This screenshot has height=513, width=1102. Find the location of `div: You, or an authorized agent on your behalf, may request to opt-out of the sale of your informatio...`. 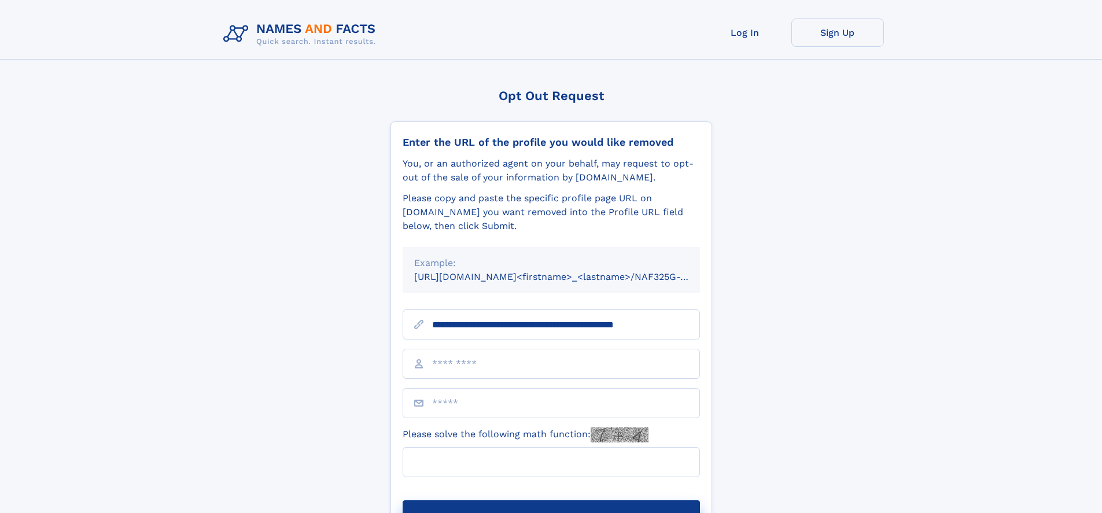

div: You, or an authorized agent on your behalf, may request to opt-out of the sale of your informatio... is located at coordinates (551, 171).